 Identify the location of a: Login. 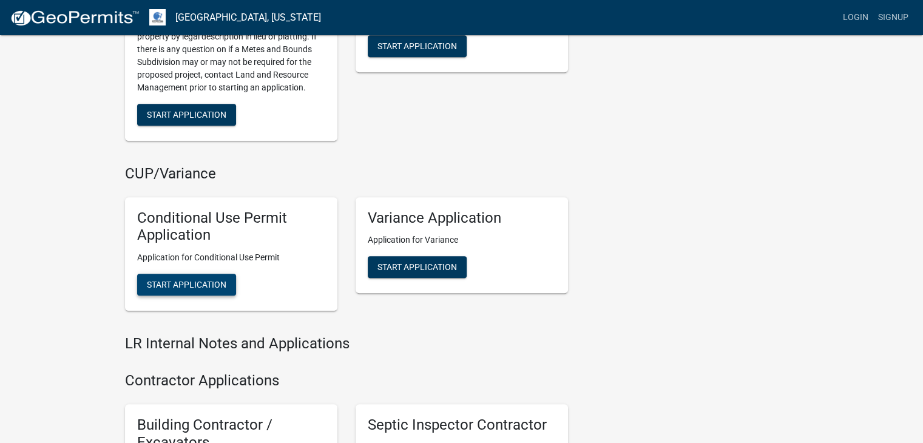
(856, 18).